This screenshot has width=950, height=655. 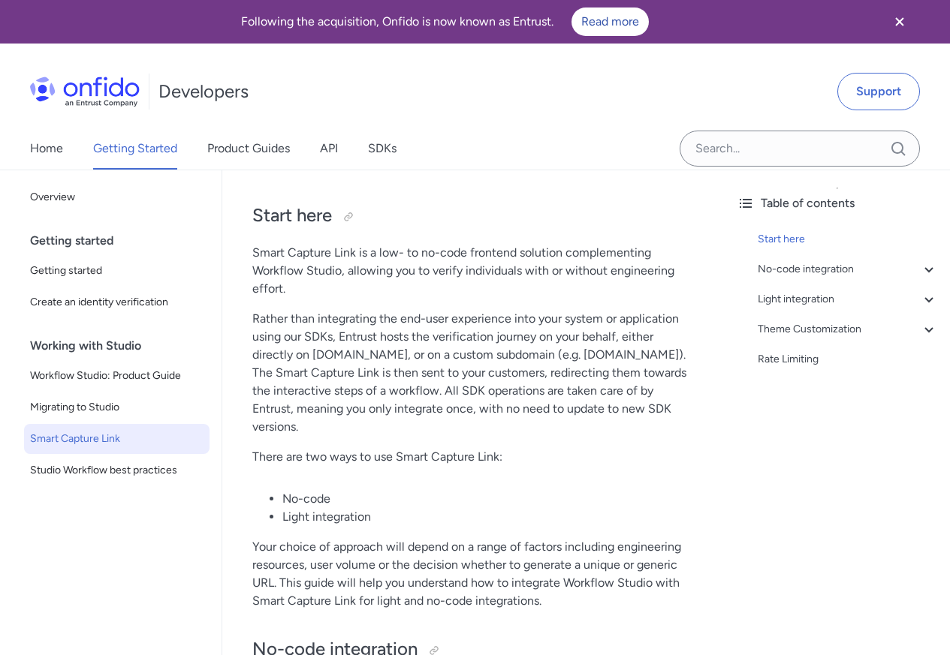 I want to click on p: There are two ways to use Smart Capture Link:, so click(x=473, y=457).